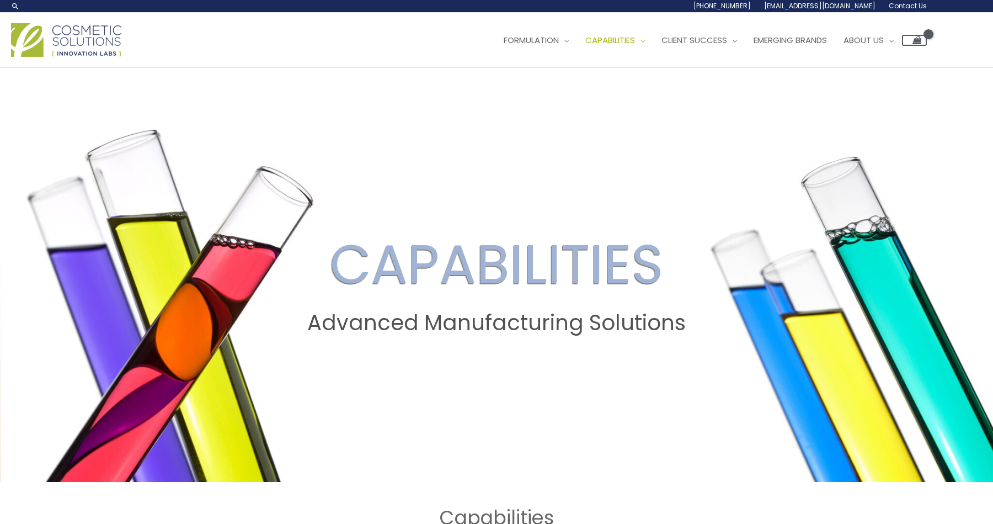 The width and height of the screenshot is (993, 524). Describe the element at coordinates (707, 40) in the screenshot. I see `nav: Site Navigation` at that location.